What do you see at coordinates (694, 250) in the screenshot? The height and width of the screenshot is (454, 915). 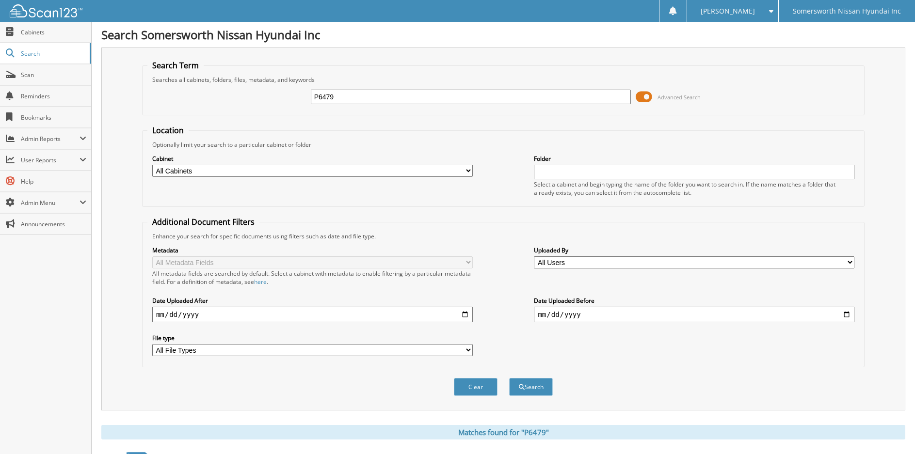 I see `label: Uploaded By` at bounding box center [694, 250].